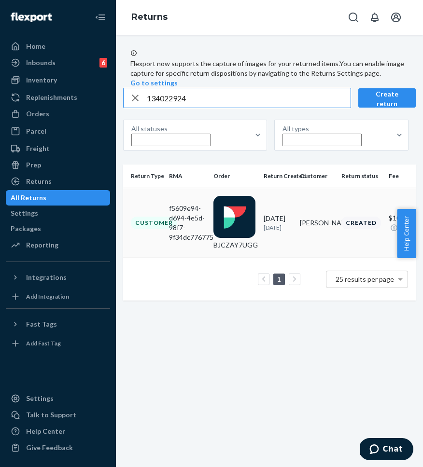  What do you see at coordinates (36, 46) in the screenshot?
I see `div: Home` at bounding box center [36, 46].